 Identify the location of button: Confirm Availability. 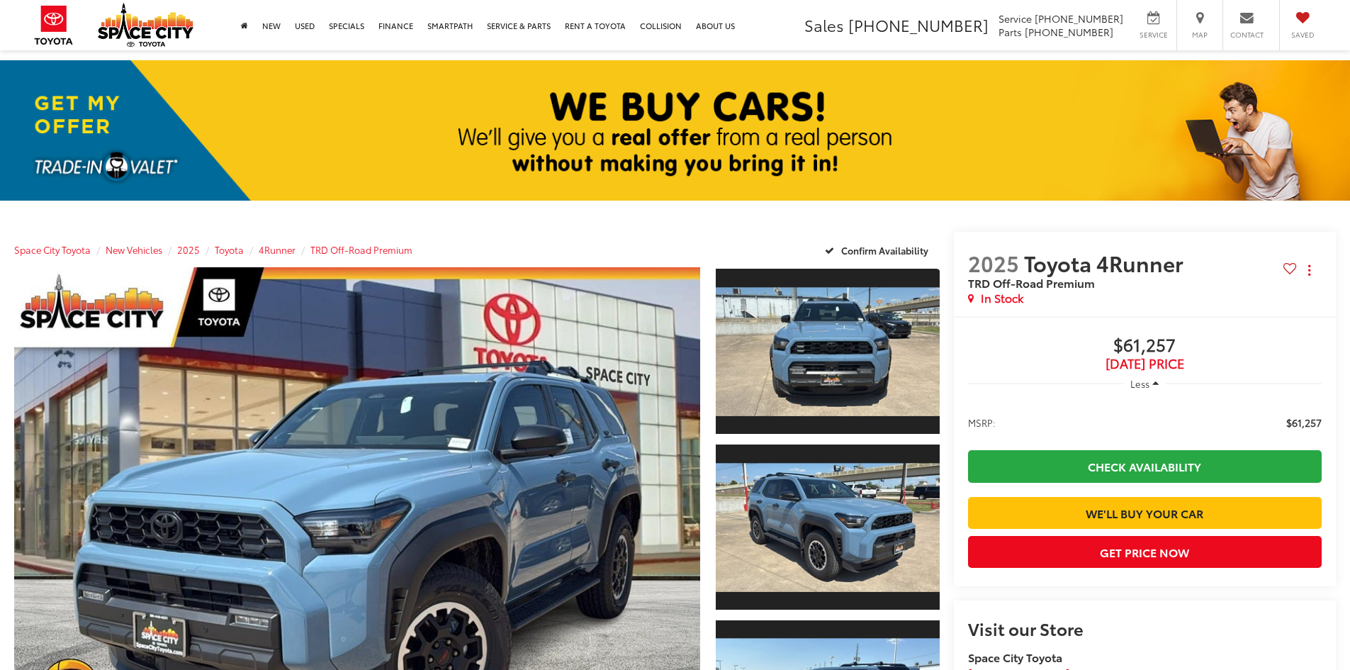
(878, 249).